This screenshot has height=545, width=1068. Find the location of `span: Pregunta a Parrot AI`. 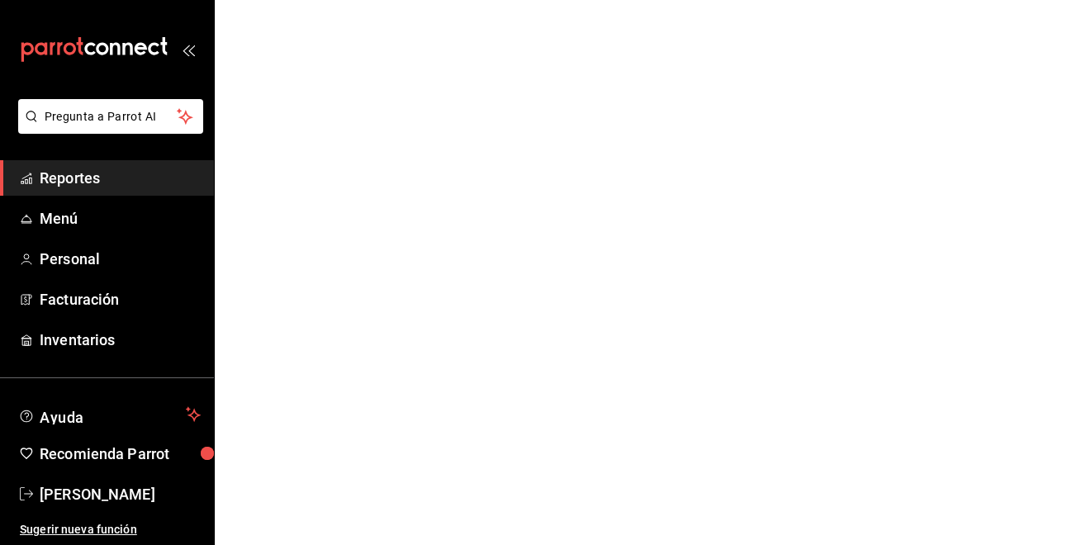

span: Pregunta a Parrot AI is located at coordinates (111, 116).